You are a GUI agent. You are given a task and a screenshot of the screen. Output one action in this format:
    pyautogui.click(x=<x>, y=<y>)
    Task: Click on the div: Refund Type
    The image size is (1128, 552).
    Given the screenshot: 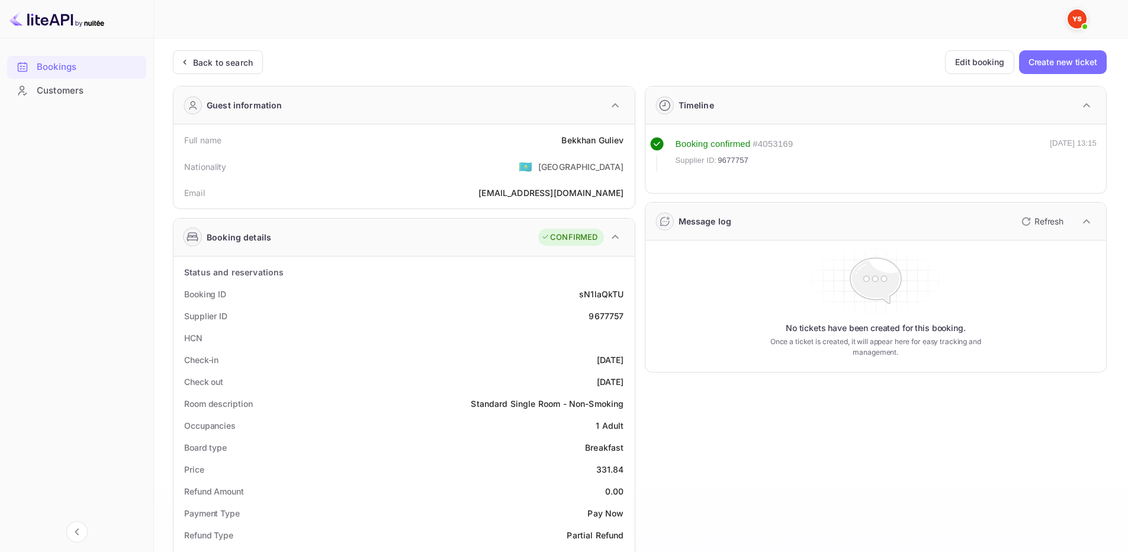 What is the action you would take?
    pyautogui.click(x=208, y=535)
    